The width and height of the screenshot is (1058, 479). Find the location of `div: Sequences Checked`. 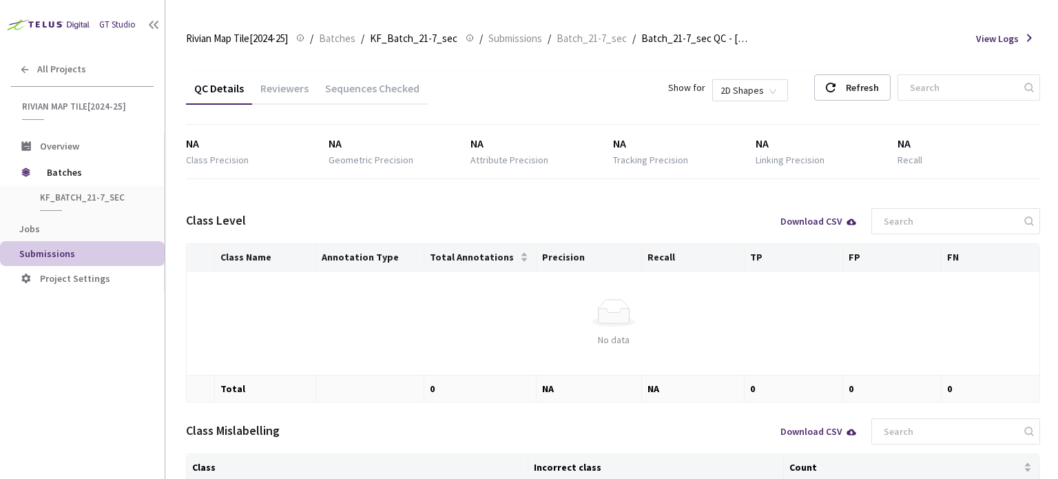

div: Sequences Checked is located at coordinates (372, 93).